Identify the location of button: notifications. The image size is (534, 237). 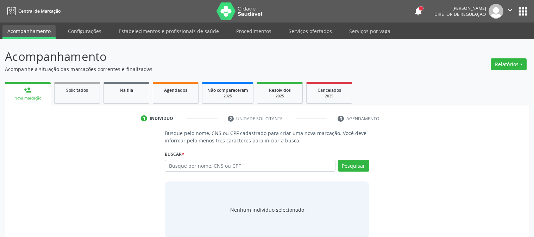
(418, 11).